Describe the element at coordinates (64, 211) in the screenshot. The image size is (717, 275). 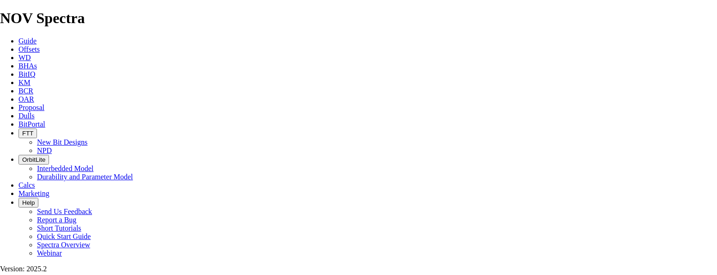
I see `a: Send Us Feedback` at that location.